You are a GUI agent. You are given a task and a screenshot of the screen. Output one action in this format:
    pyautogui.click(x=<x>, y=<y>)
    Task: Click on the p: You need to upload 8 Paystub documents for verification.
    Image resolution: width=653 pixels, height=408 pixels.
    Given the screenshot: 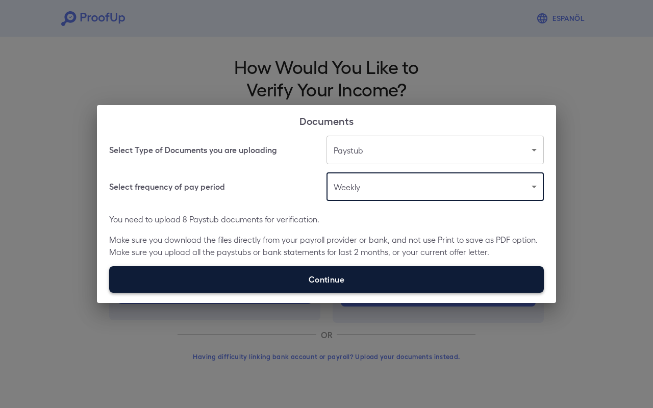 What is the action you would take?
    pyautogui.click(x=326, y=219)
    